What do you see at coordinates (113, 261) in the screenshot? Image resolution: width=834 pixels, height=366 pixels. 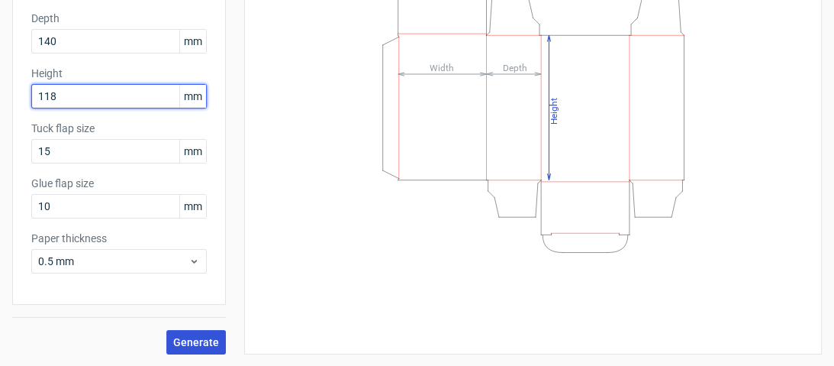 I see `span: 0.5 mm` at bounding box center [113, 261].